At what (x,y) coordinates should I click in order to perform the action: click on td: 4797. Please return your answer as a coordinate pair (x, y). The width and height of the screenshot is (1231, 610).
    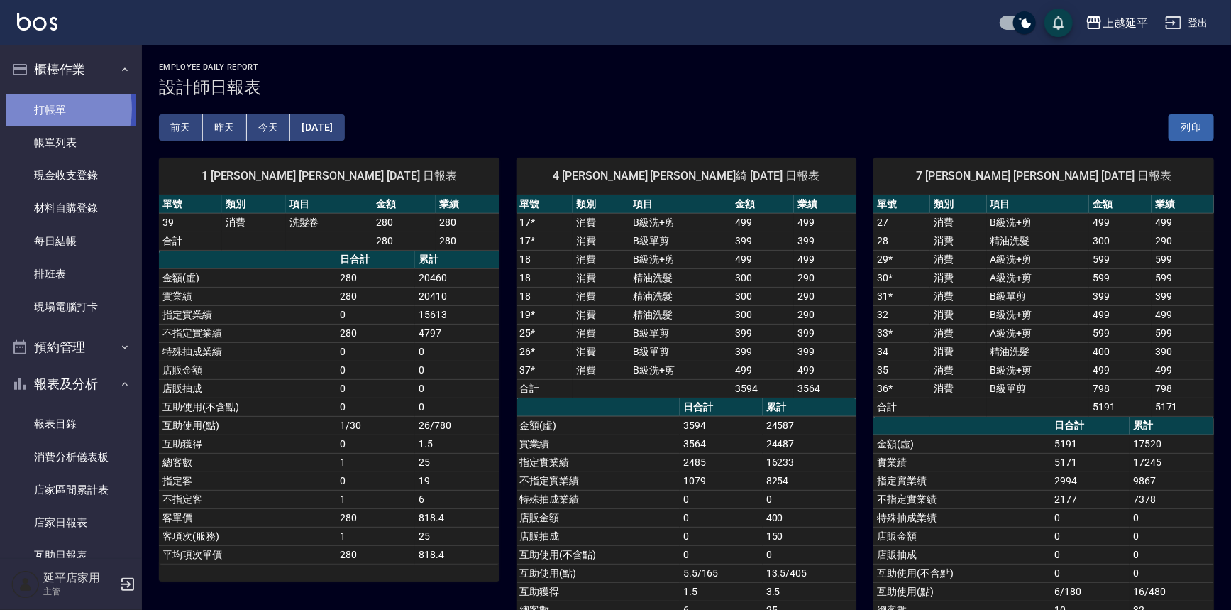
    Looking at the image, I should click on (457, 333).